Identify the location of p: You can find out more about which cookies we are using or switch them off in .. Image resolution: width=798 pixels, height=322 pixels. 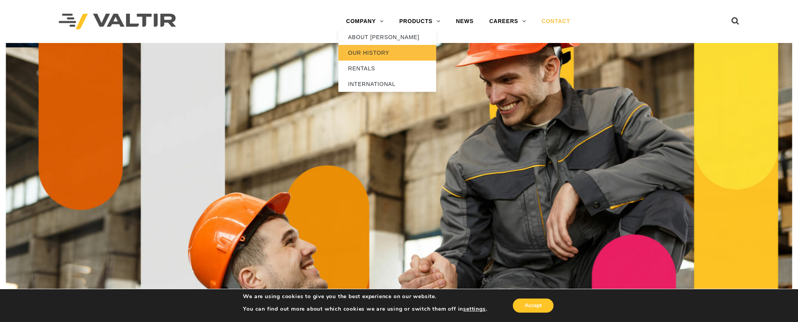
(365, 309).